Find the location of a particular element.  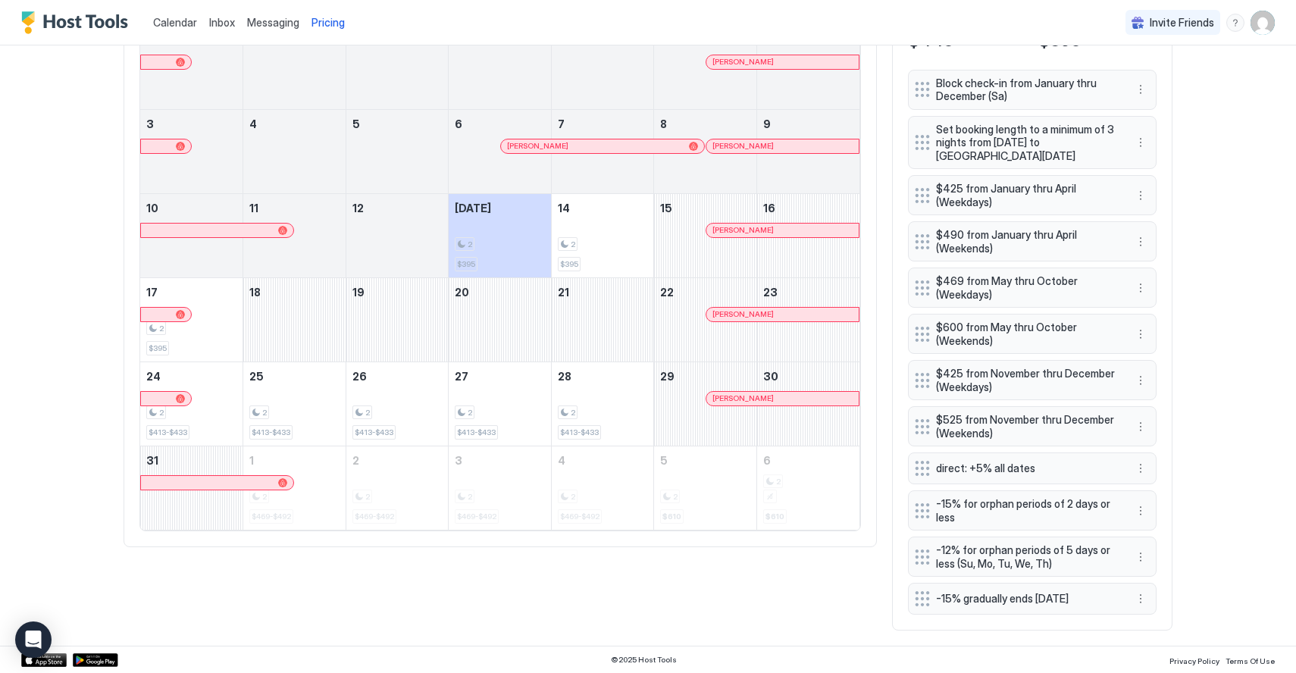

a: August 17, 2025 is located at coordinates (191, 292).